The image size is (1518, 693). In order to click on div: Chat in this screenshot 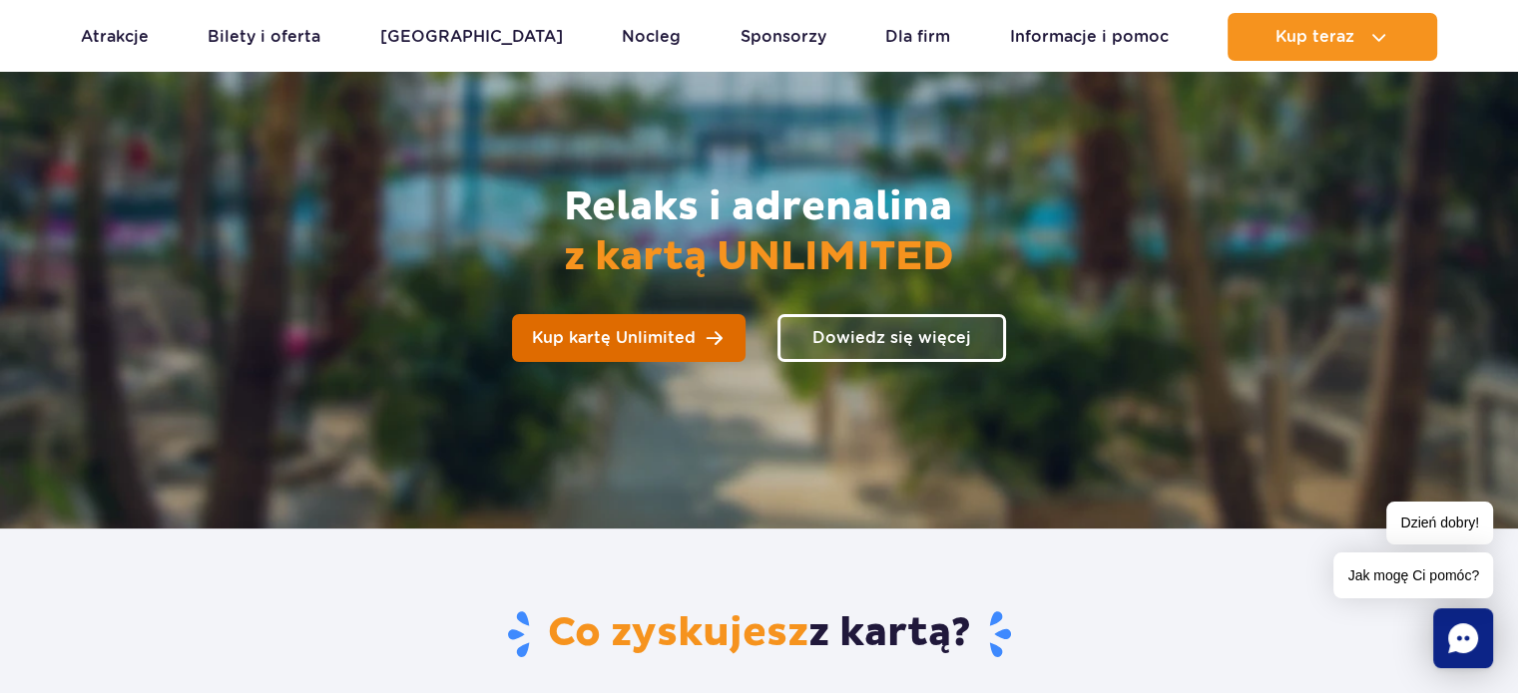, I will do `click(1463, 639)`.